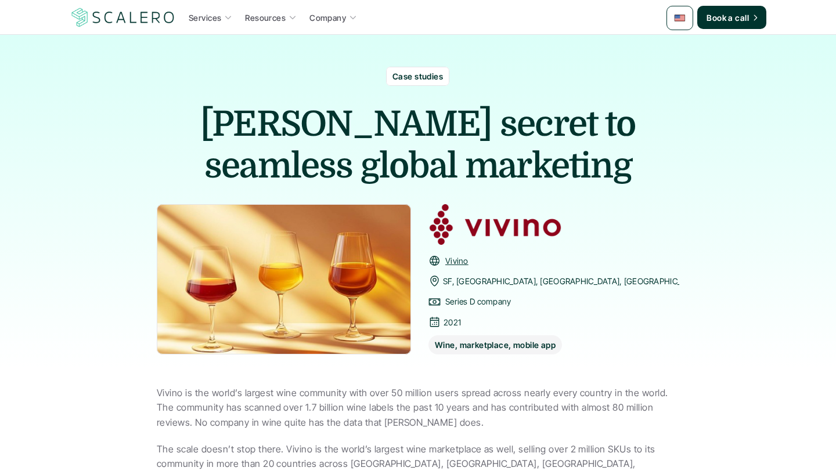  What do you see at coordinates (478, 301) in the screenshot?
I see `p: Series D company` at bounding box center [478, 301].